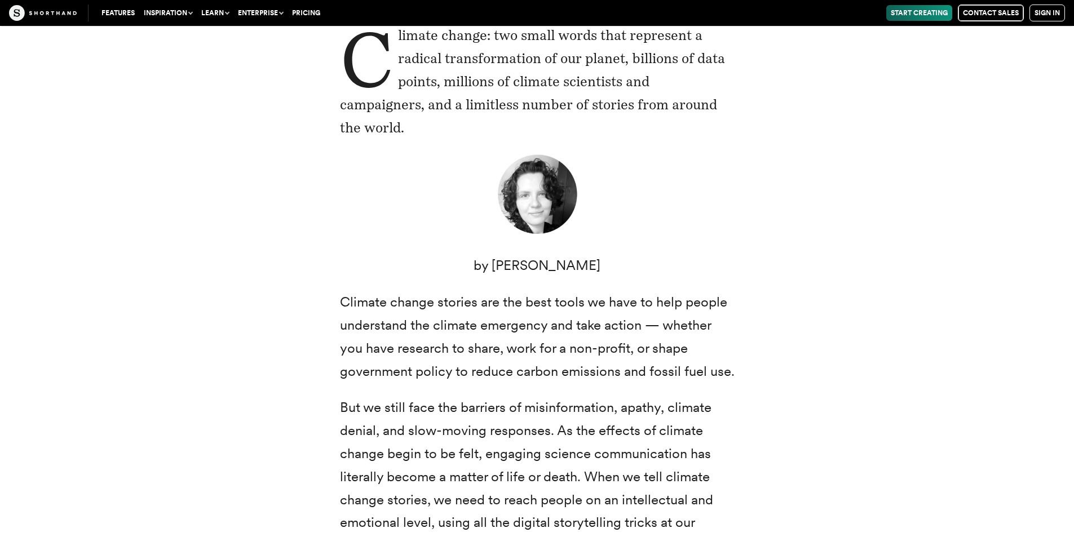  What do you see at coordinates (537, 337) in the screenshot?
I see `p: Climate change stories are the best tools we have to help people understand the climate emergency...` at bounding box center [537, 337].